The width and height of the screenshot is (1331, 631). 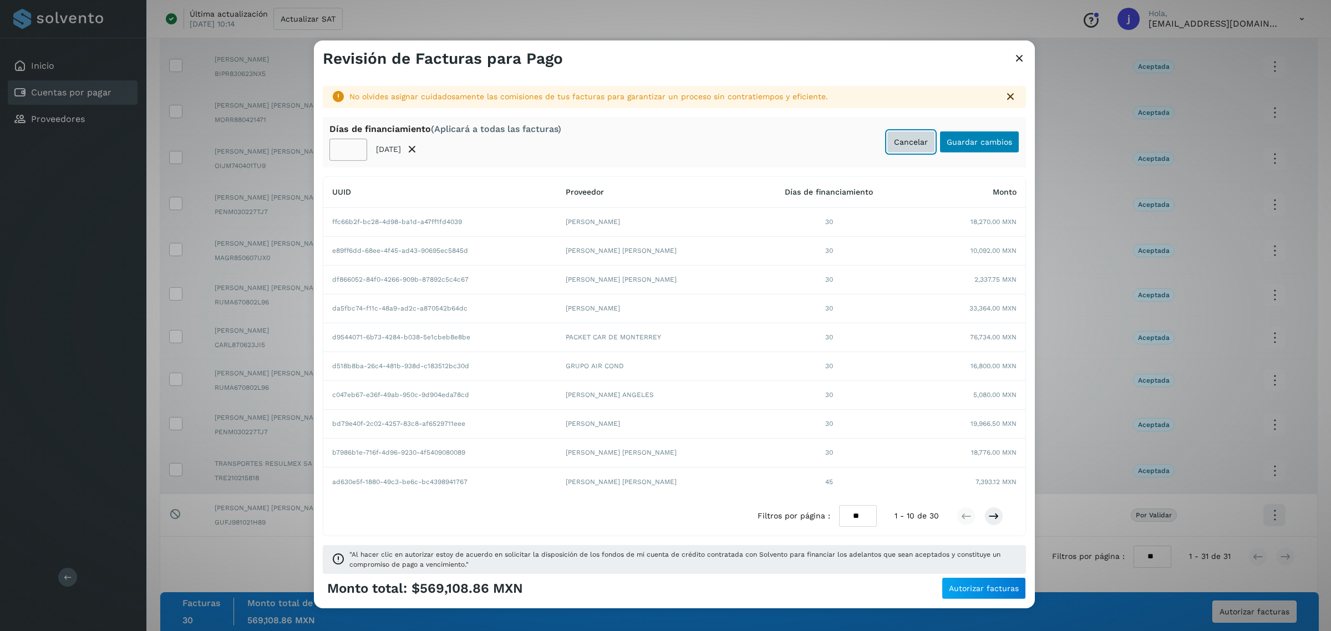 What do you see at coordinates (440, 338) in the screenshot?
I see `td: d9544071-6b73-4284-b038-5e1cbeb8e8be` at bounding box center [440, 338].